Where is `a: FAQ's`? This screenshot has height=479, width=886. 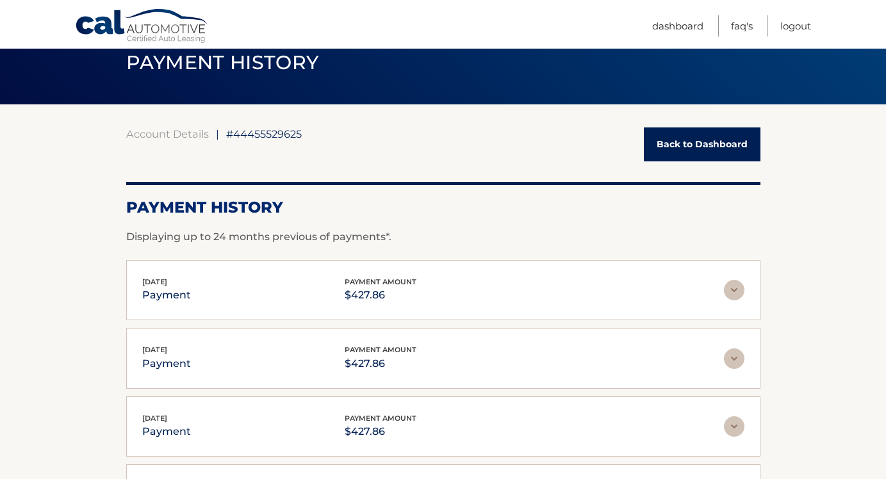
a: FAQ's is located at coordinates (742, 26).